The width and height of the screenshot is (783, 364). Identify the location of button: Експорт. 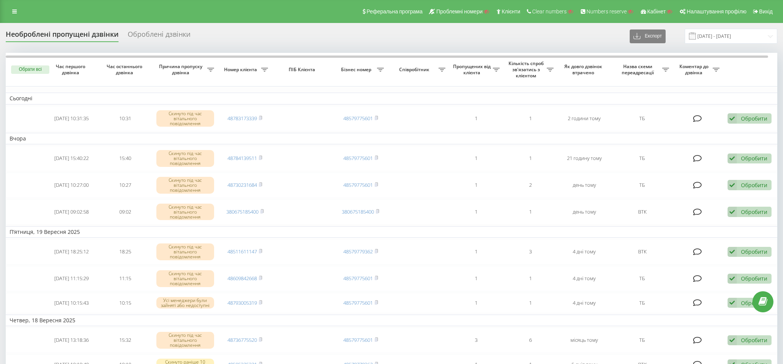
(648, 36).